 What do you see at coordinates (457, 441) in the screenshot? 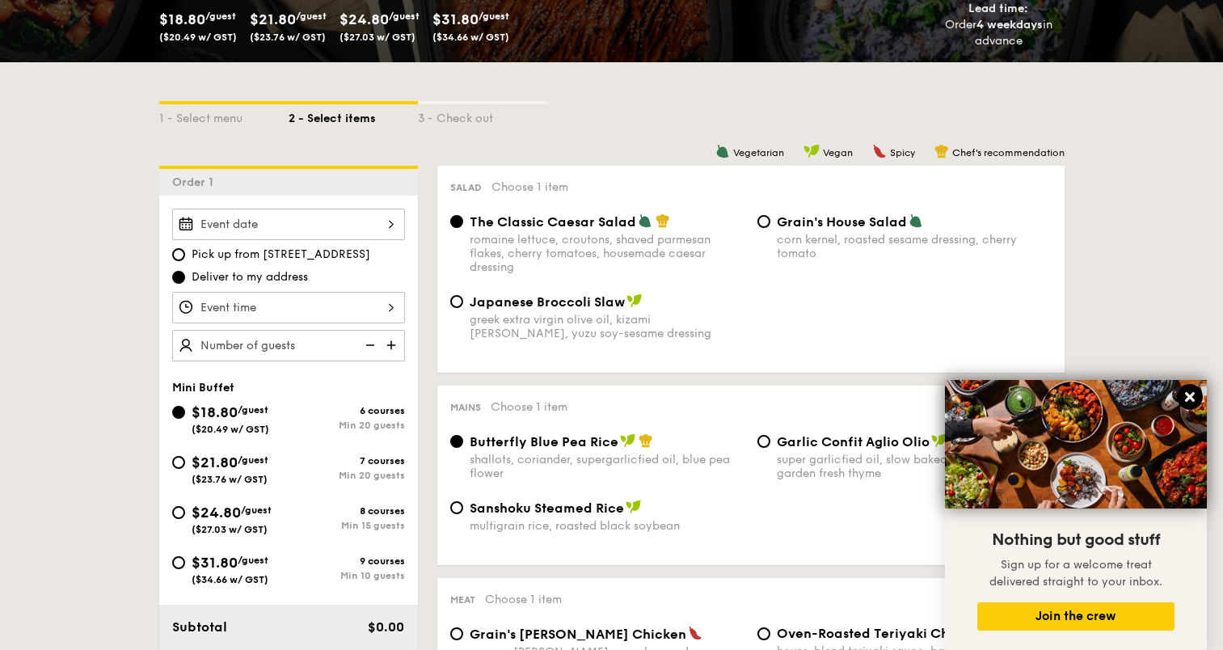
I see `input: Butterfly Blue Pea Riceshallots, coriander, supergarlicfied oil, blue pea flower` at bounding box center [457, 441].